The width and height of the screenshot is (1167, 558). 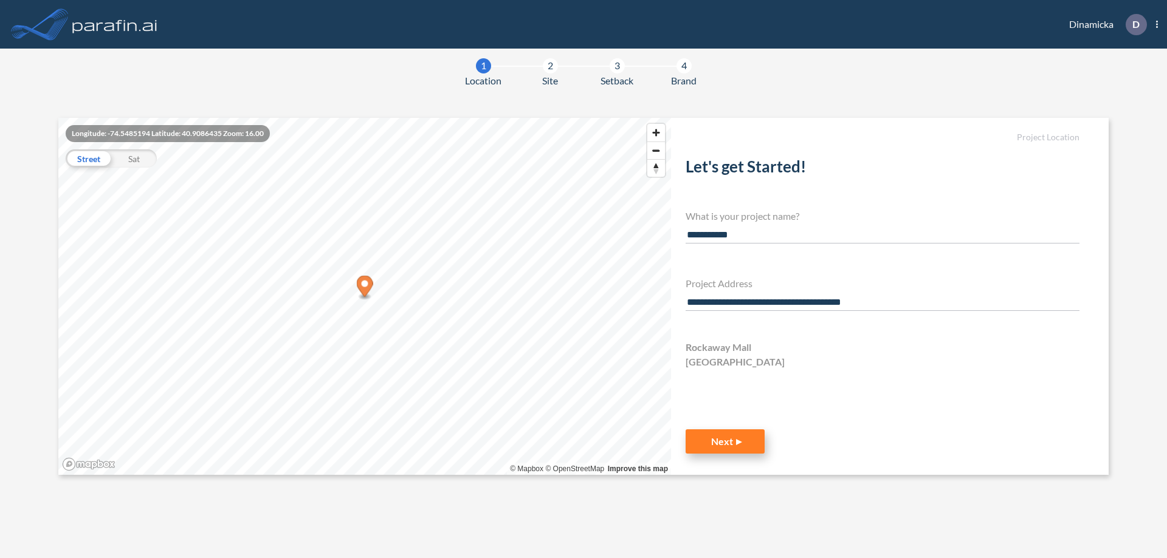 What do you see at coordinates (483, 81) in the screenshot?
I see `span: Location` at bounding box center [483, 81].